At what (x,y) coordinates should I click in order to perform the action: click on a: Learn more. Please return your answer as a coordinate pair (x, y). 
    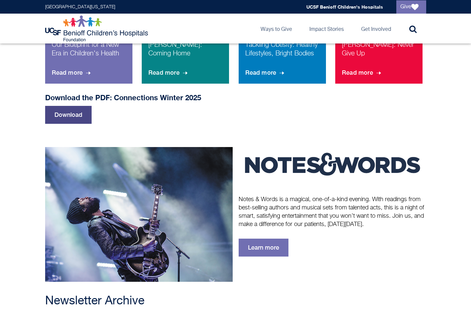
    Looking at the image, I should click on (264, 248).